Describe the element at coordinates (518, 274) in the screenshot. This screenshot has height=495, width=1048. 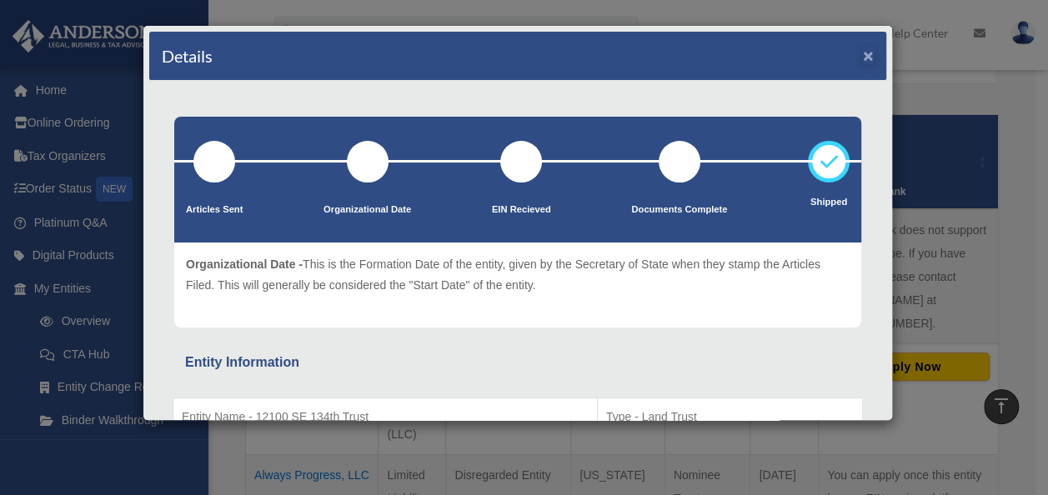
I see `p: This is the Formation Date of the entity, given by the Secretary of State when they stamp the Art...` at that location.